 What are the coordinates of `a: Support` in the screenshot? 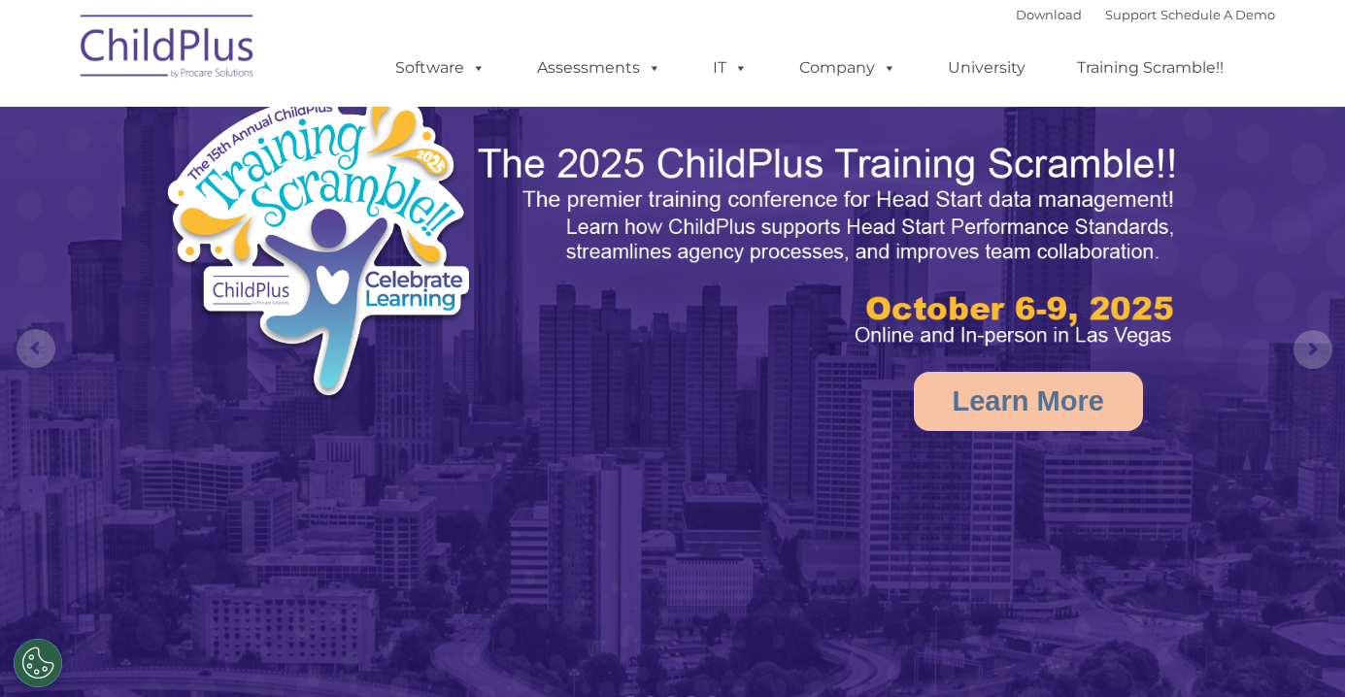 It's located at (1130, 15).